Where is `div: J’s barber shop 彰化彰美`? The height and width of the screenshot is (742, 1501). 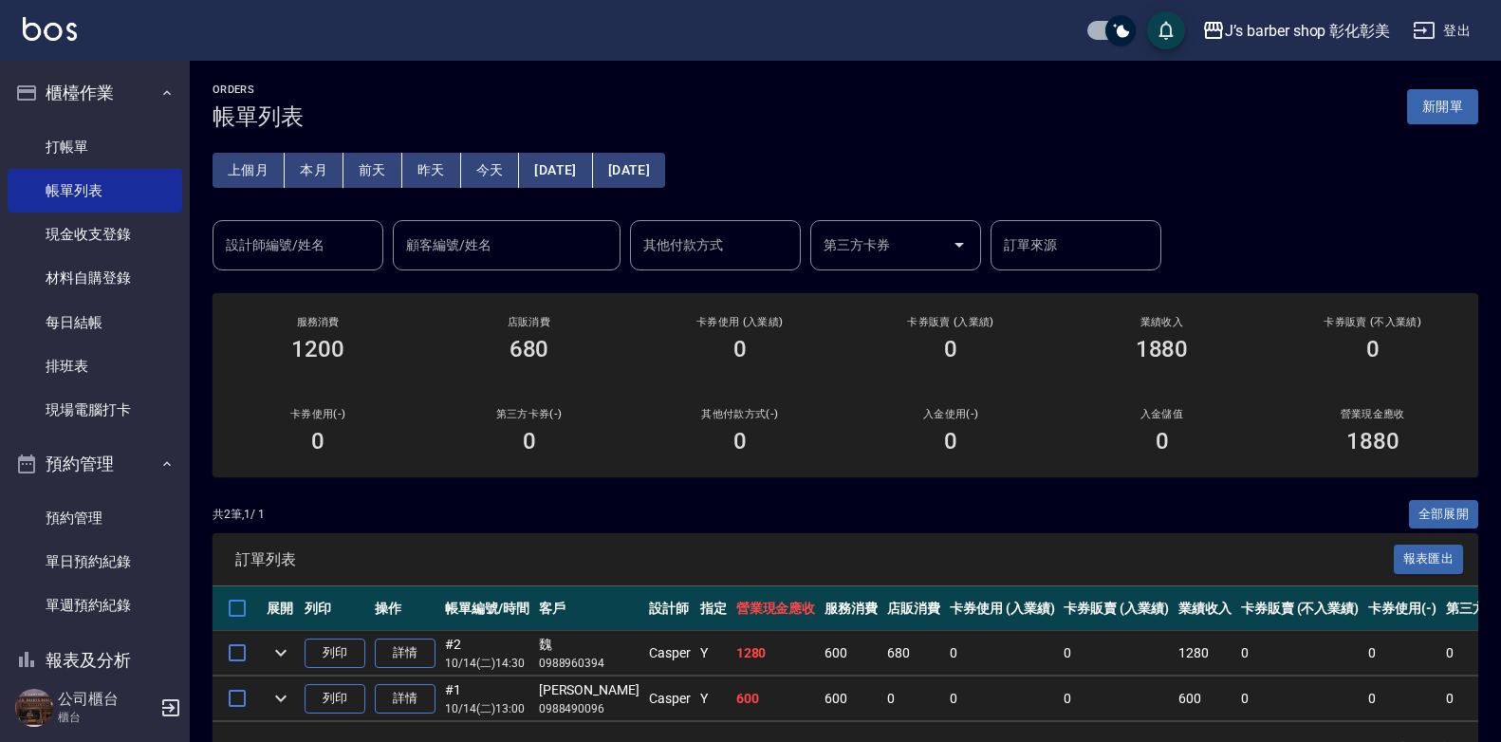
div: J’s barber shop 彰化彰美 is located at coordinates (1308, 30).